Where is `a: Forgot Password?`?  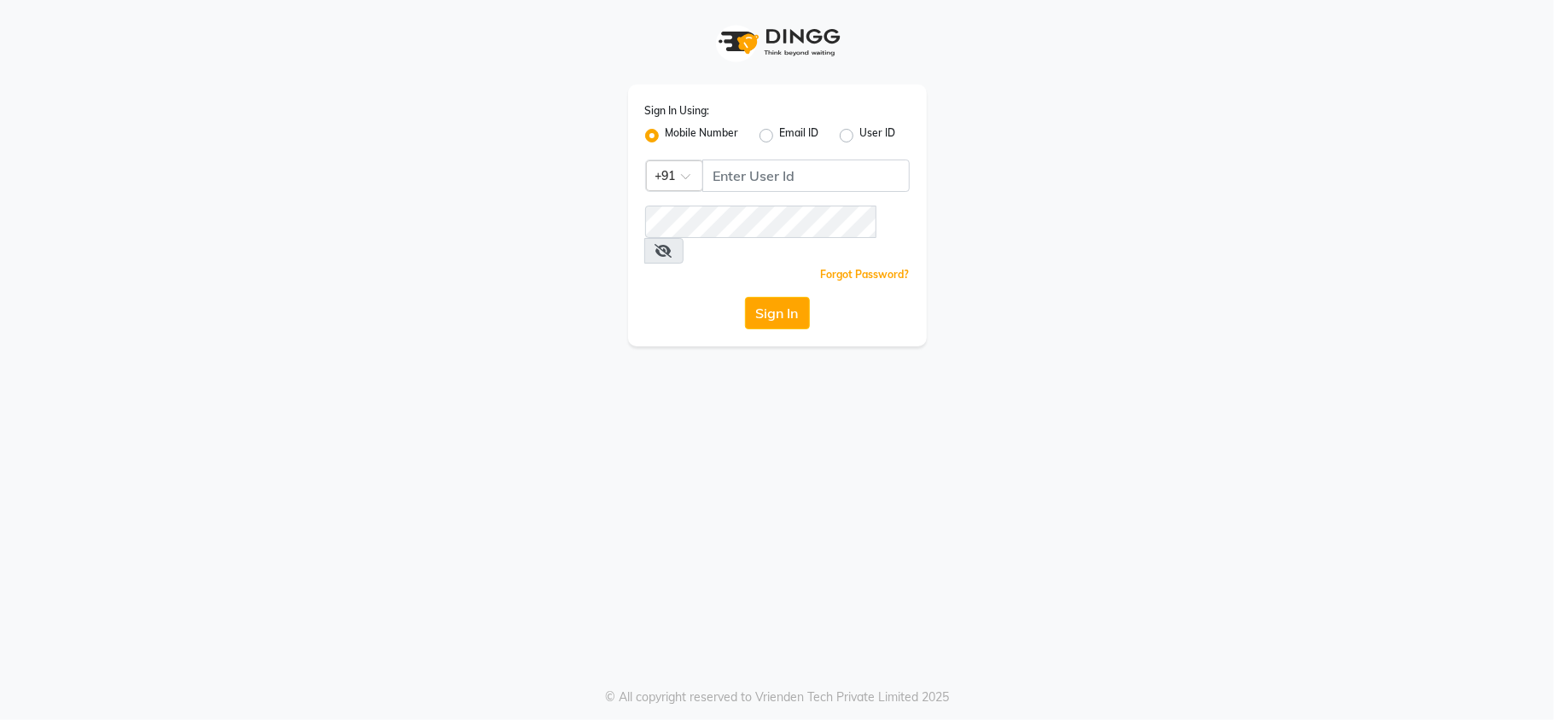 a: Forgot Password? is located at coordinates (866, 274).